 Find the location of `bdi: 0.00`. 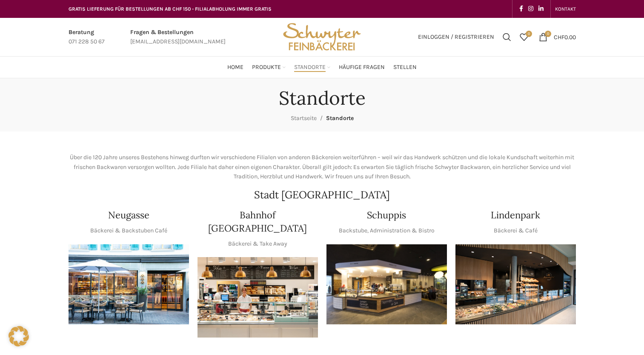

bdi: 0.00 is located at coordinates (565, 37).